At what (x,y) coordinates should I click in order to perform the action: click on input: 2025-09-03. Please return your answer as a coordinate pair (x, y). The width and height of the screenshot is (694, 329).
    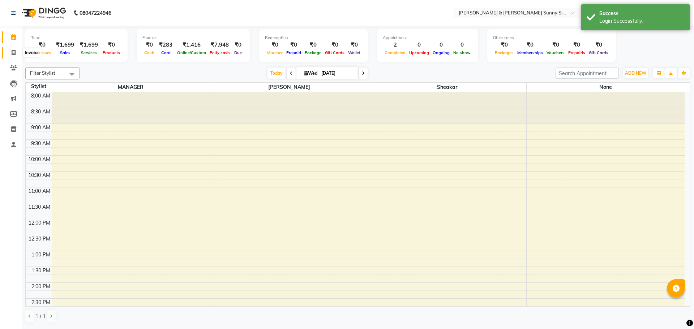
    Looking at the image, I should click on (337, 73).